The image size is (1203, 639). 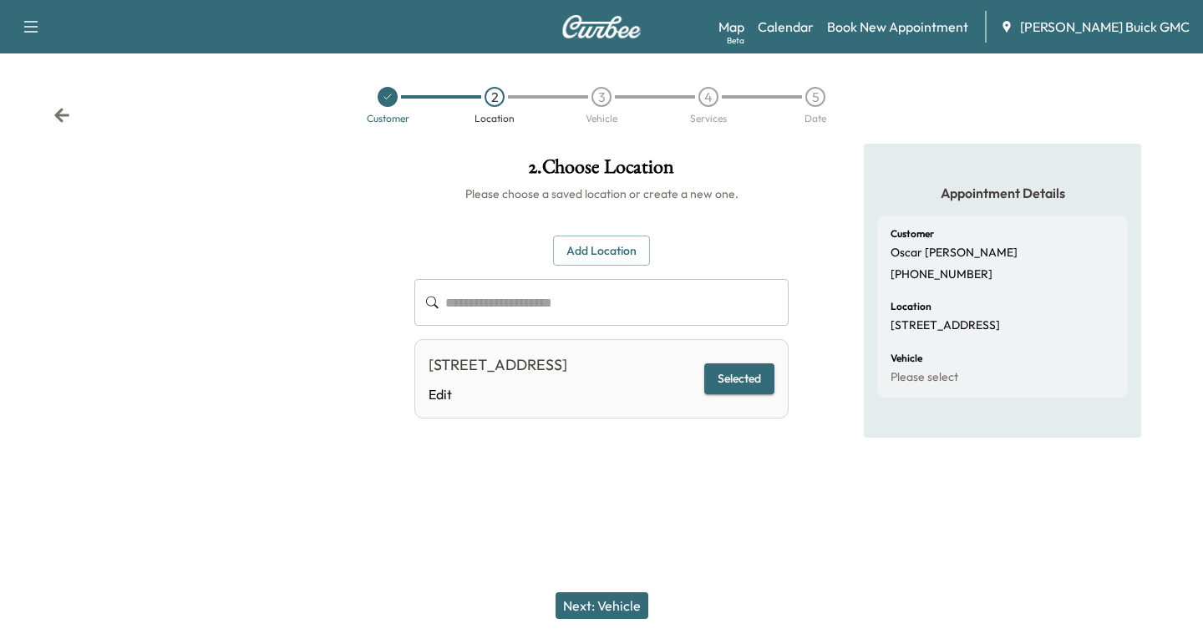 What do you see at coordinates (924, 378) in the screenshot?
I see `p: Please select` at bounding box center [924, 378].